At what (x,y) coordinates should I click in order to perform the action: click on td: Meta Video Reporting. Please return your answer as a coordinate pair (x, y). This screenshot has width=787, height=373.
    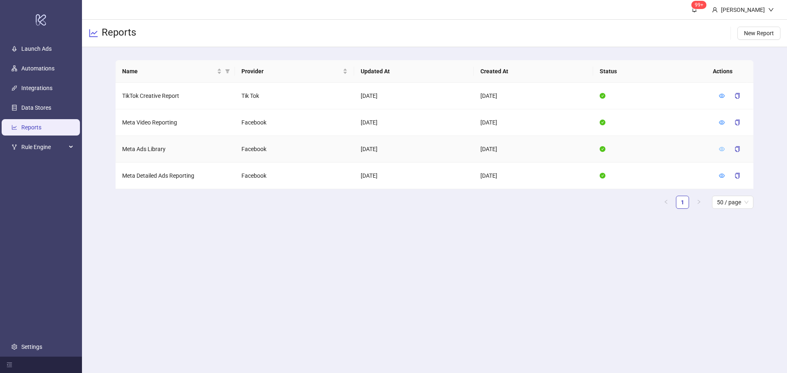
    Looking at the image, I should click on (175, 123).